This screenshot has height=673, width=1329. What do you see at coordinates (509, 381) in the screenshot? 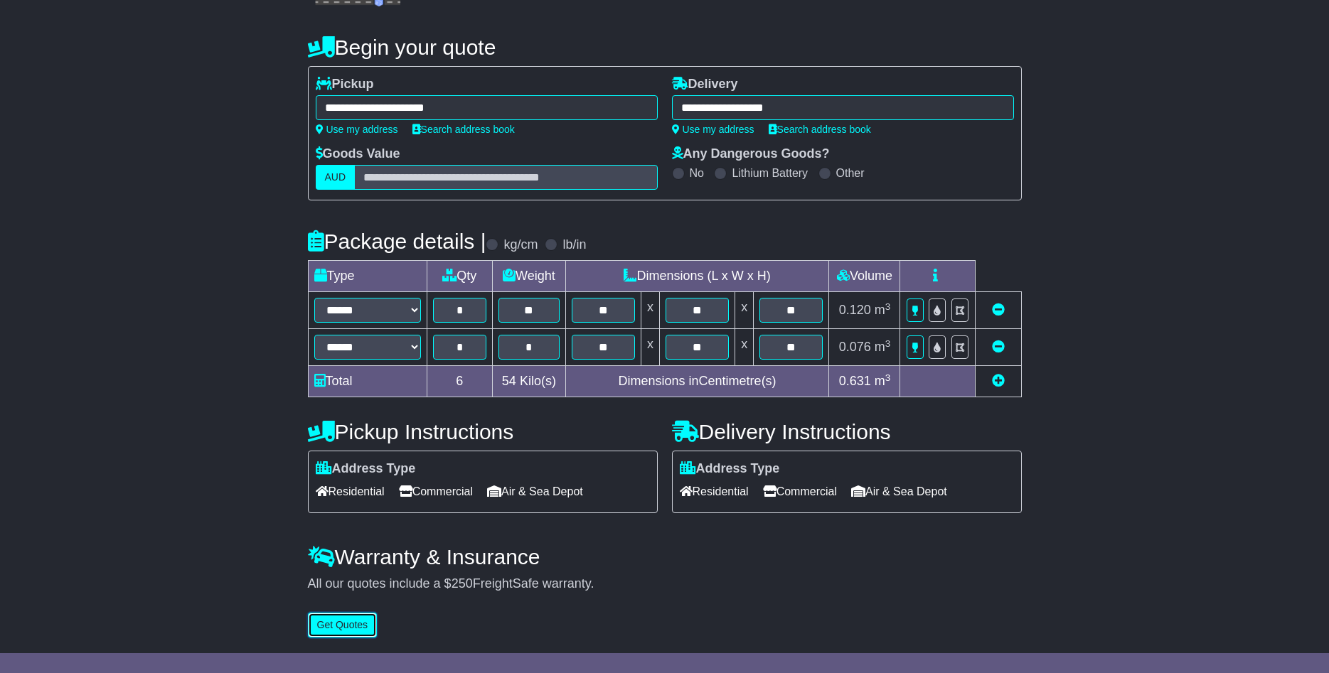
I see `span: 54` at bounding box center [509, 381].